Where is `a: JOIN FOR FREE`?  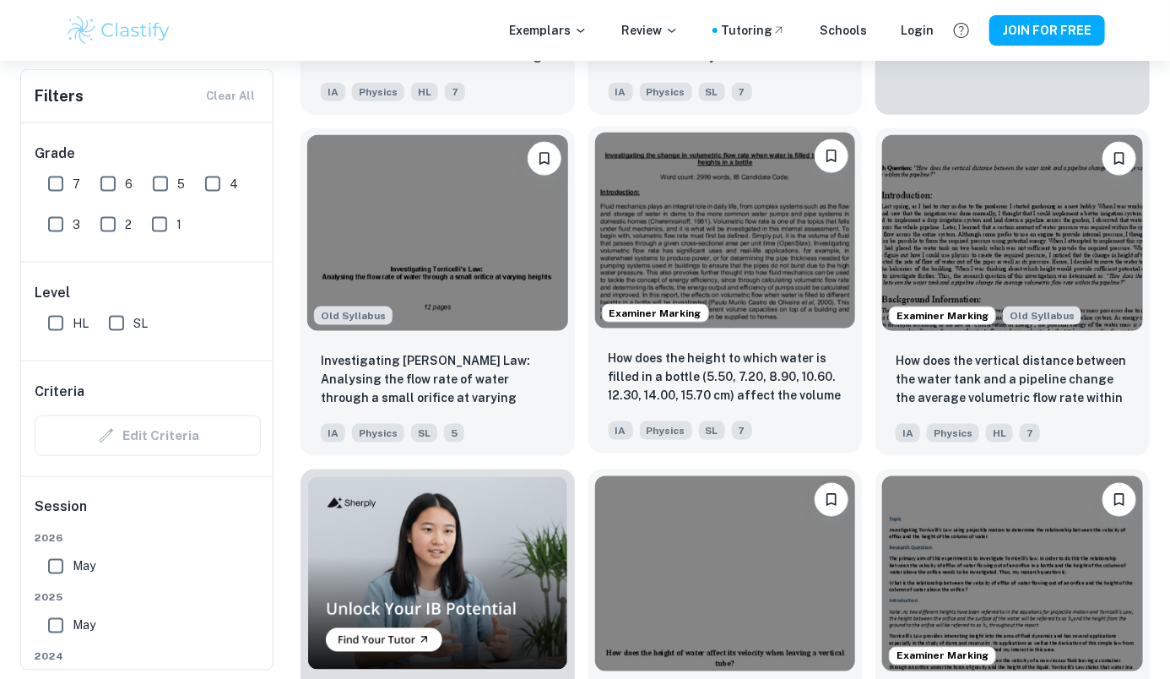 a: JOIN FOR FREE is located at coordinates (1047, 30).